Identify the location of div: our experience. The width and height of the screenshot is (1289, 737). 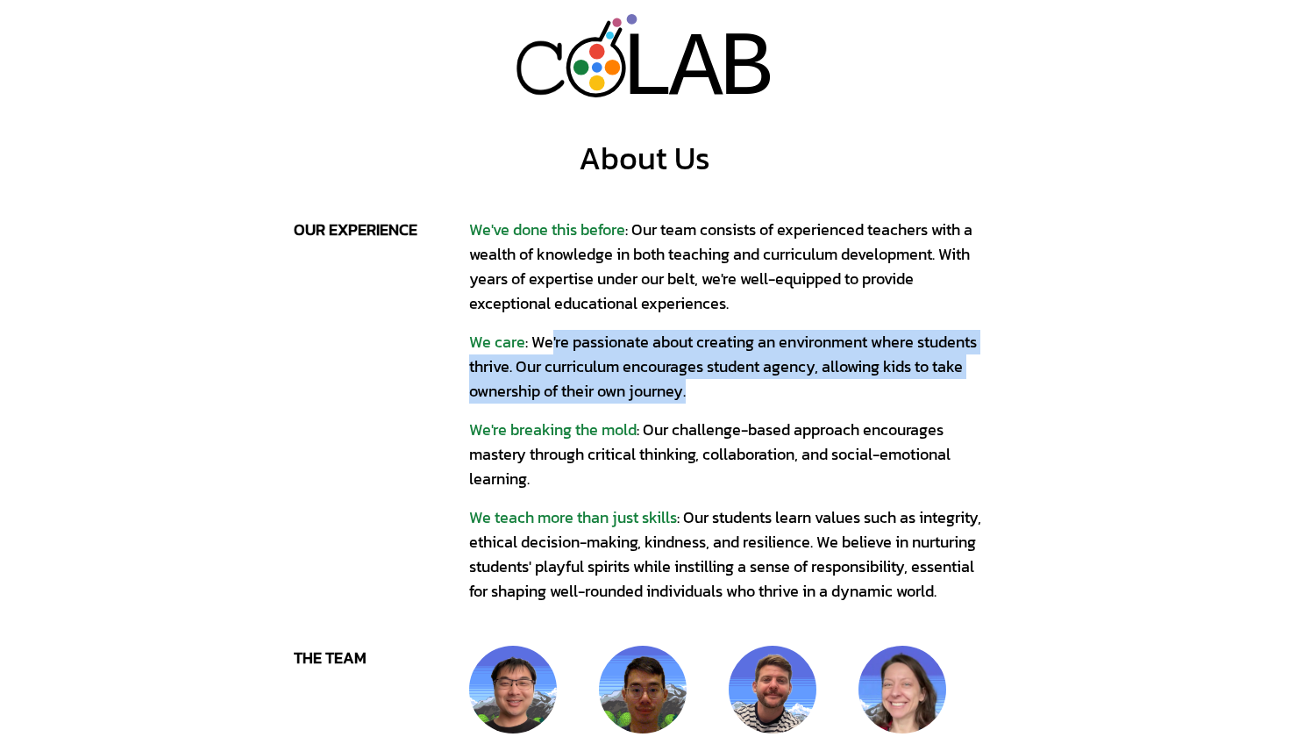
(381, 230).